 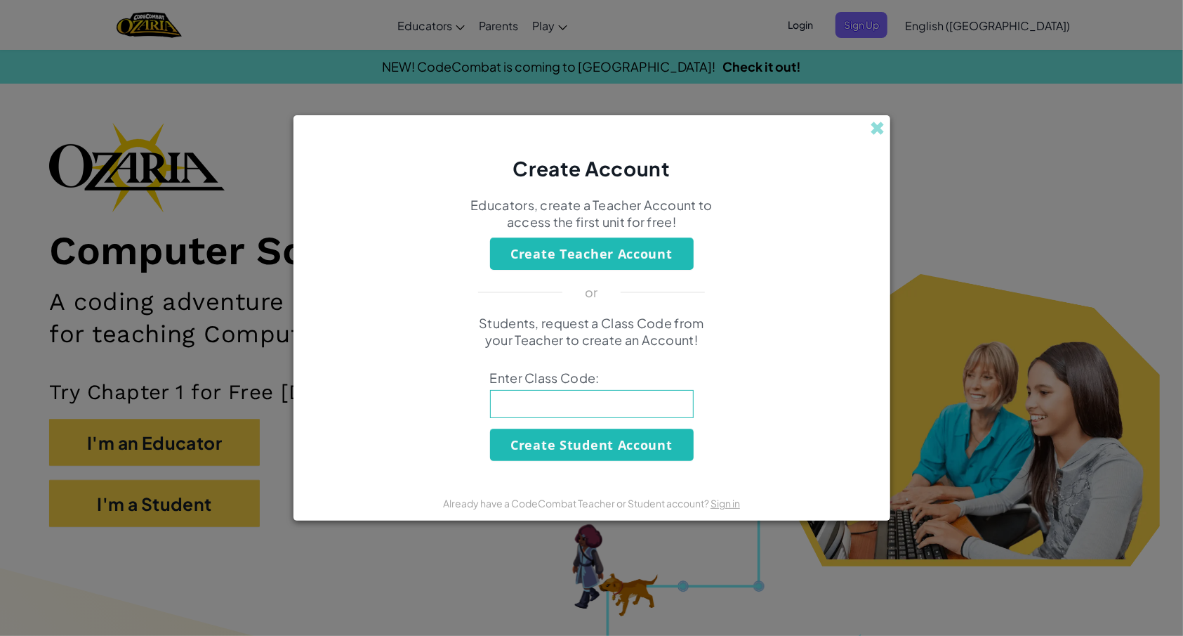 I want to click on p: Students, request a Class Code from your Teacher to create an Account!, so click(x=592, y=331).